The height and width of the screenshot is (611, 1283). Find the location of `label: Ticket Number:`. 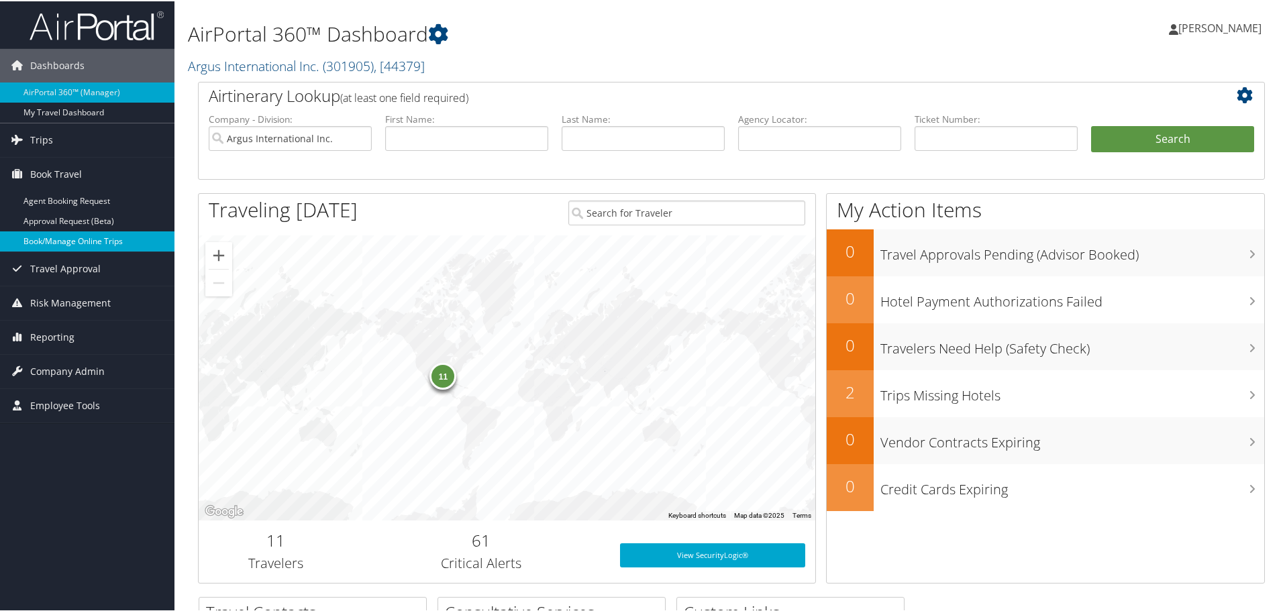

label: Ticket Number: is located at coordinates (996, 118).